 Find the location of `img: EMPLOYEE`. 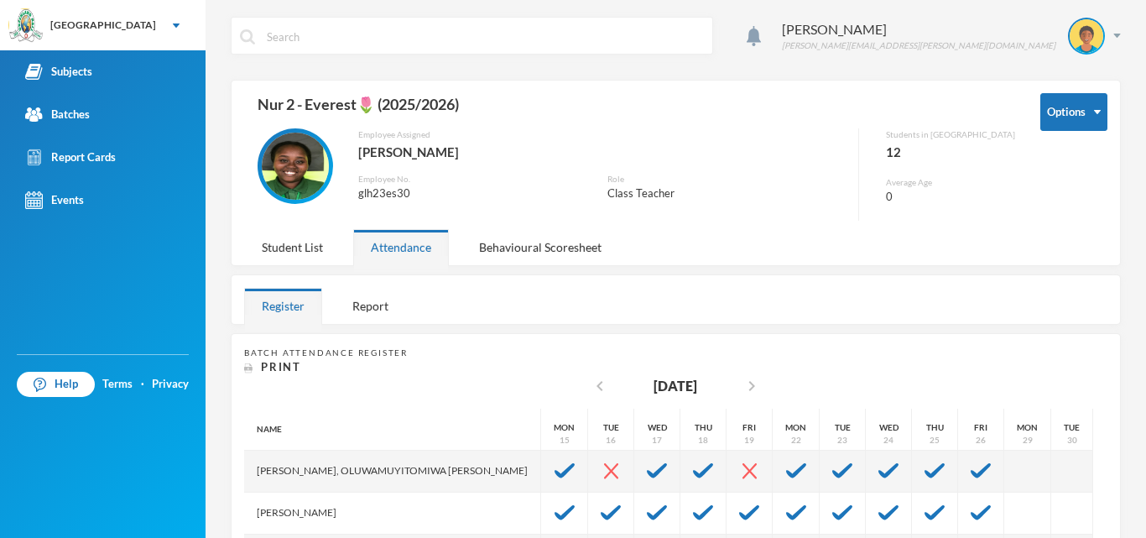

img: EMPLOYEE is located at coordinates (295, 166).